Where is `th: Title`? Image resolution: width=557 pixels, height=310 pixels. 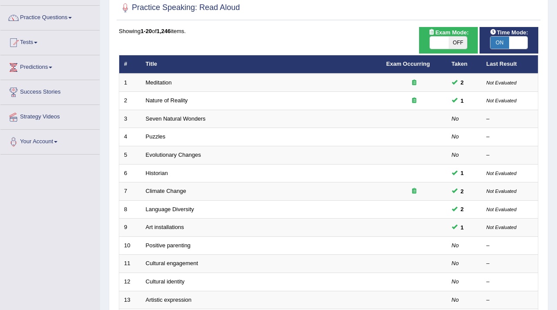
th: Title is located at coordinates (261, 64).